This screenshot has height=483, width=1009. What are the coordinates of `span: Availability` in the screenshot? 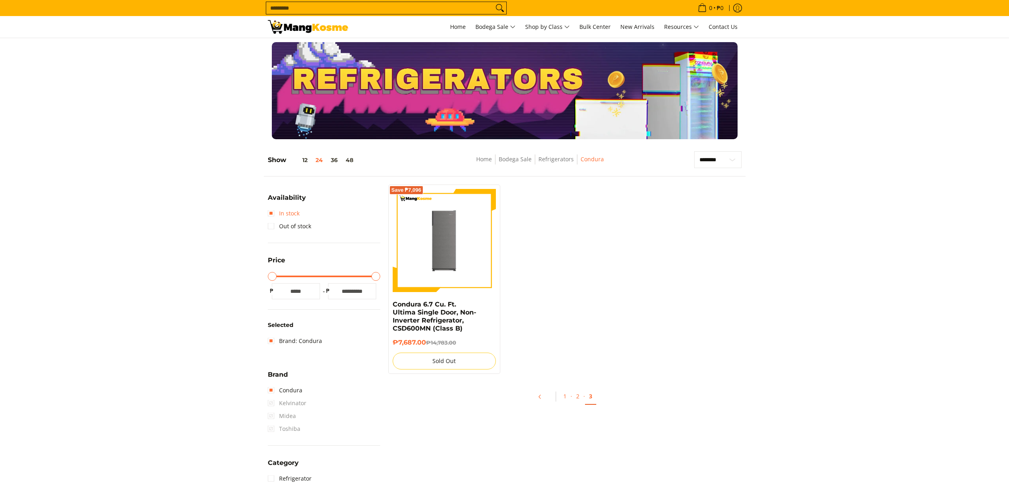 It's located at (287, 198).